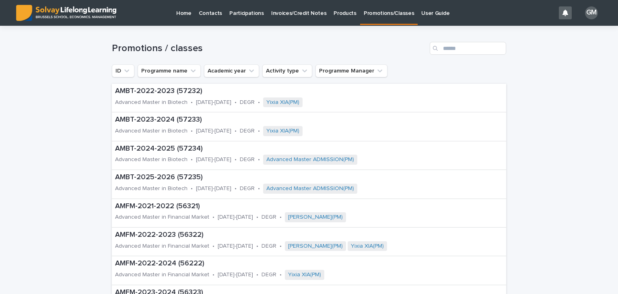 This screenshot has height=294, width=618. What do you see at coordinates (274, 206) in the screenshot?
I see `p: AMFM-2021-2022 (56321)` at bounding box center [274, 206].